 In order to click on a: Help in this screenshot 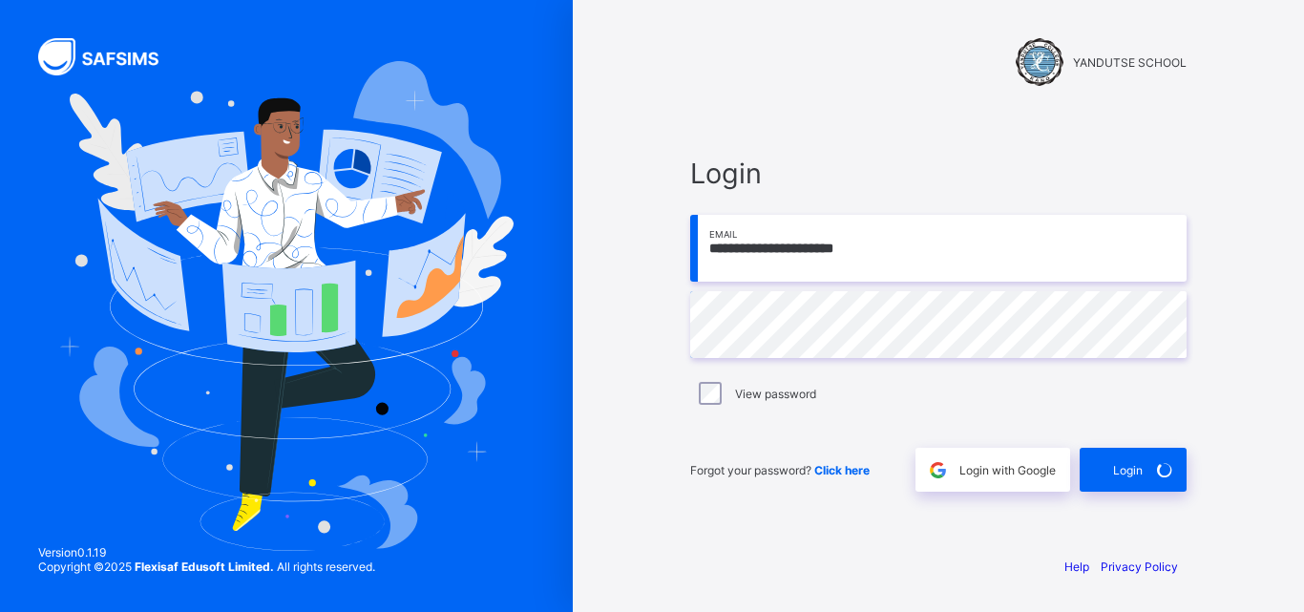, I will do `click(1077, 566)`.